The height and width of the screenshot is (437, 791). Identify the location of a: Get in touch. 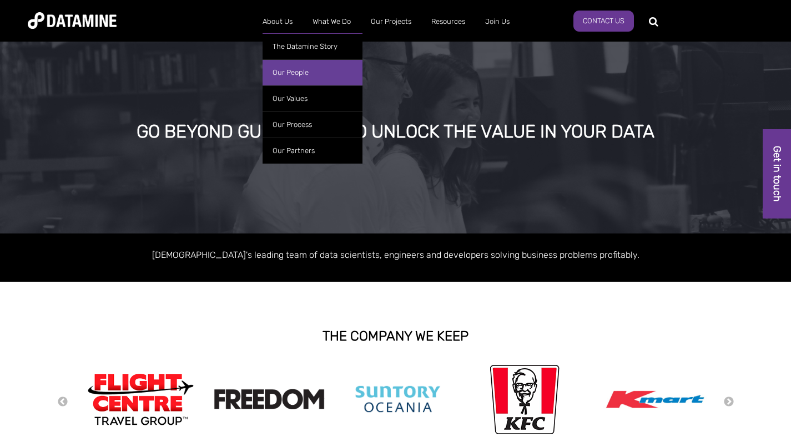
(777, 174).